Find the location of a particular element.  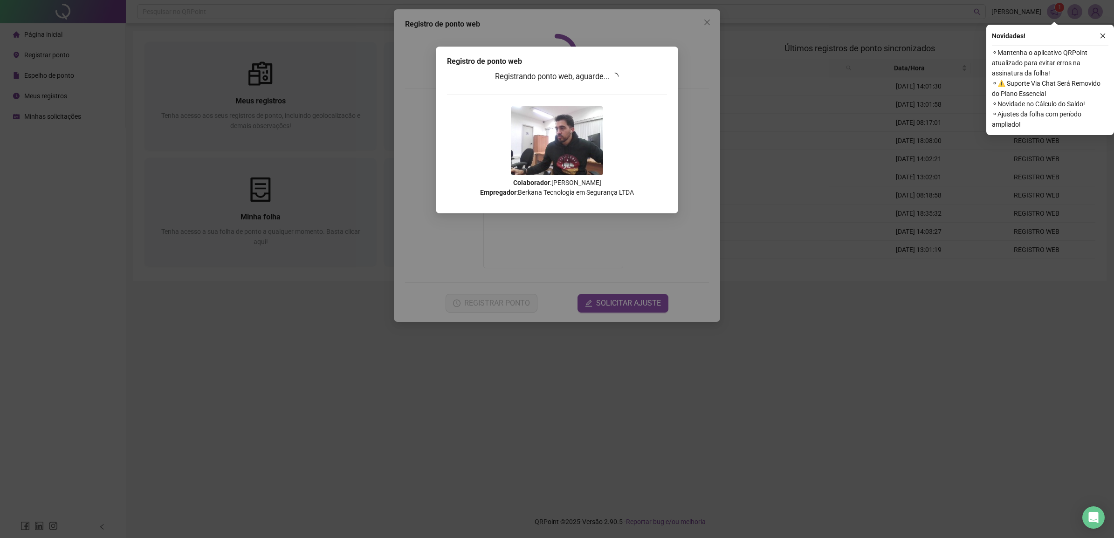

span: loading is located at coordinates (615, 76).